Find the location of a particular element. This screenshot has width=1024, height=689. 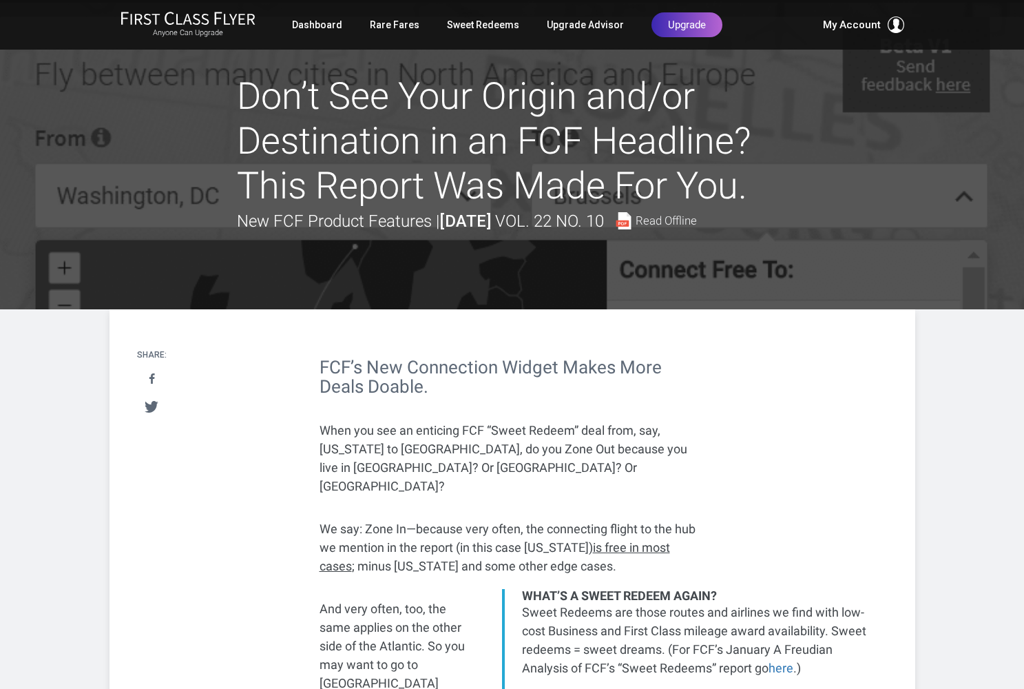

p: Sweet Redeems are those routes and airlines we find with low-cost Business and First Class mileag... is located at coordinates (697, 640).